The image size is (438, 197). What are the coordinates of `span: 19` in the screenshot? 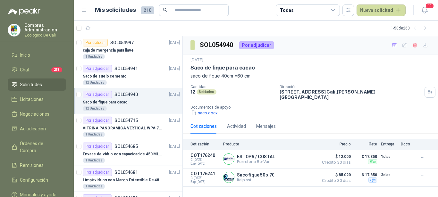 It's located at (429, 6).